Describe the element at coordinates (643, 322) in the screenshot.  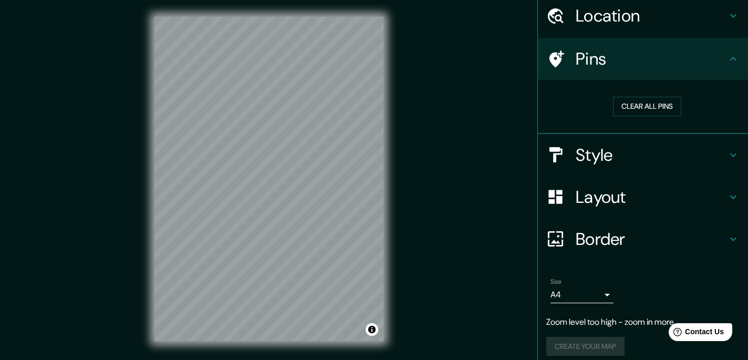
I see `p: Zoom level too high - zoom in more` at that location.